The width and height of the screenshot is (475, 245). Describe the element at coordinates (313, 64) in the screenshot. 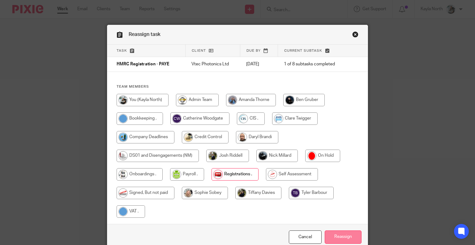

I see `td: 1 of 8 subtasks completed` at that location.